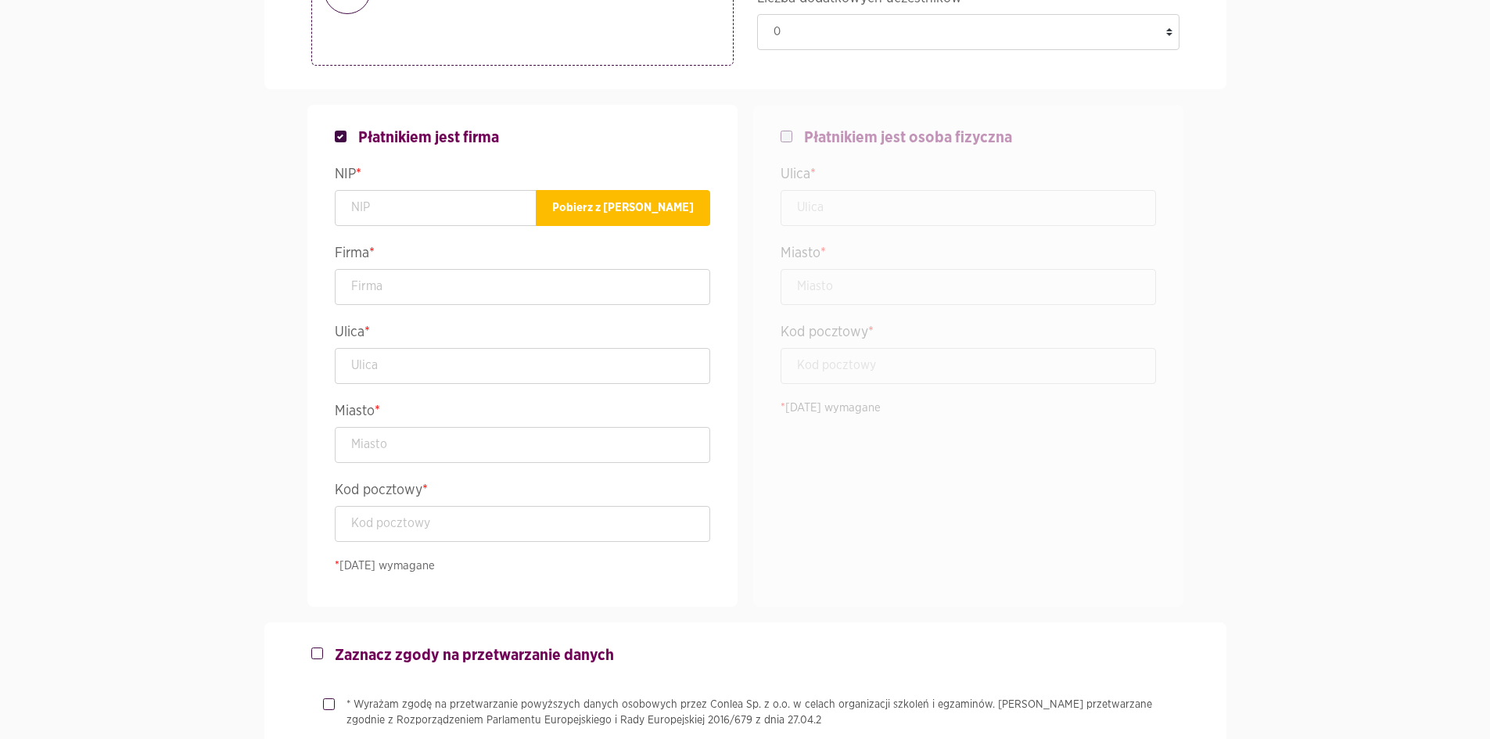  What do you see at coordinates (436, 208) in the screenshot?
I see `input: NIP` at bounding box center [436, 208].